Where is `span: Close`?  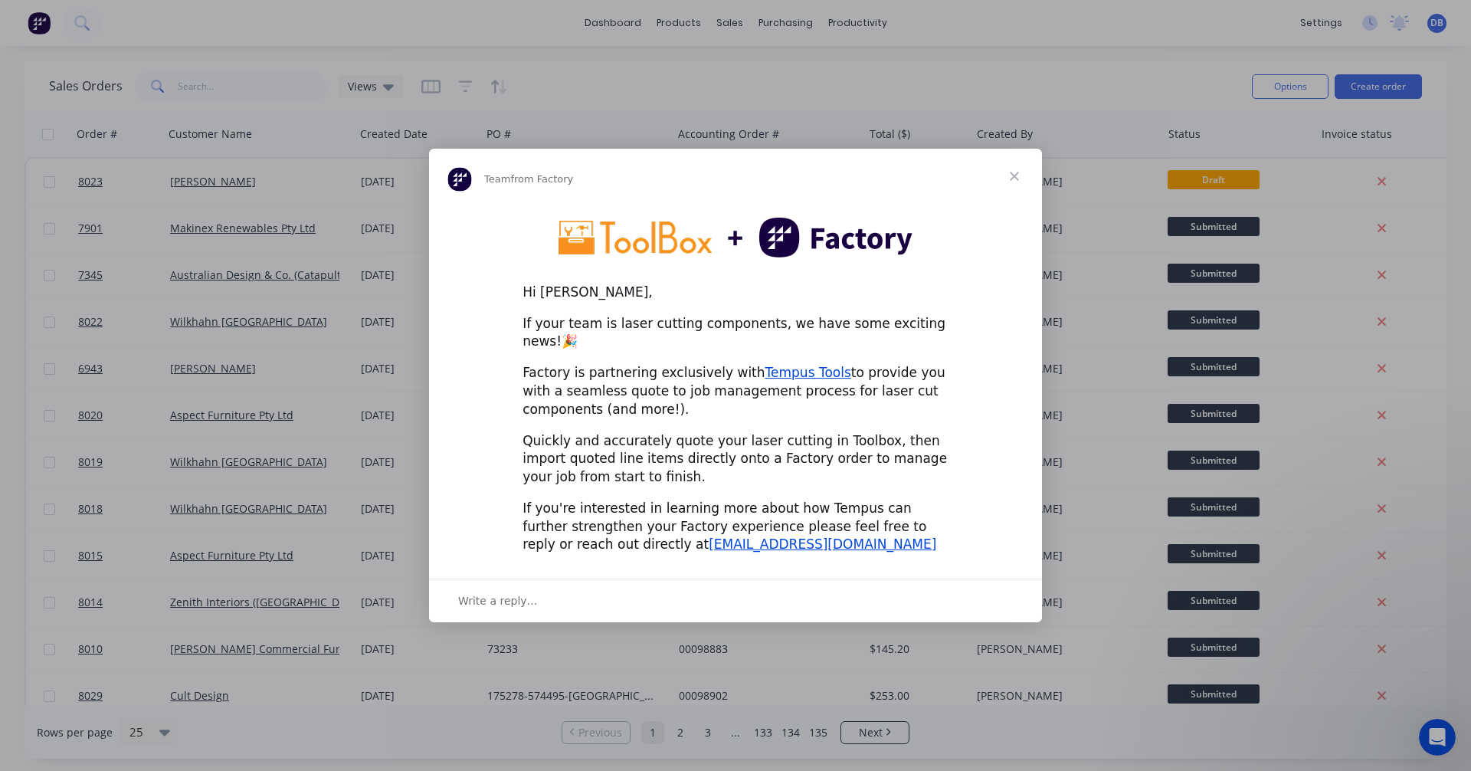
span: Close is located at coordinates (1014, 176).